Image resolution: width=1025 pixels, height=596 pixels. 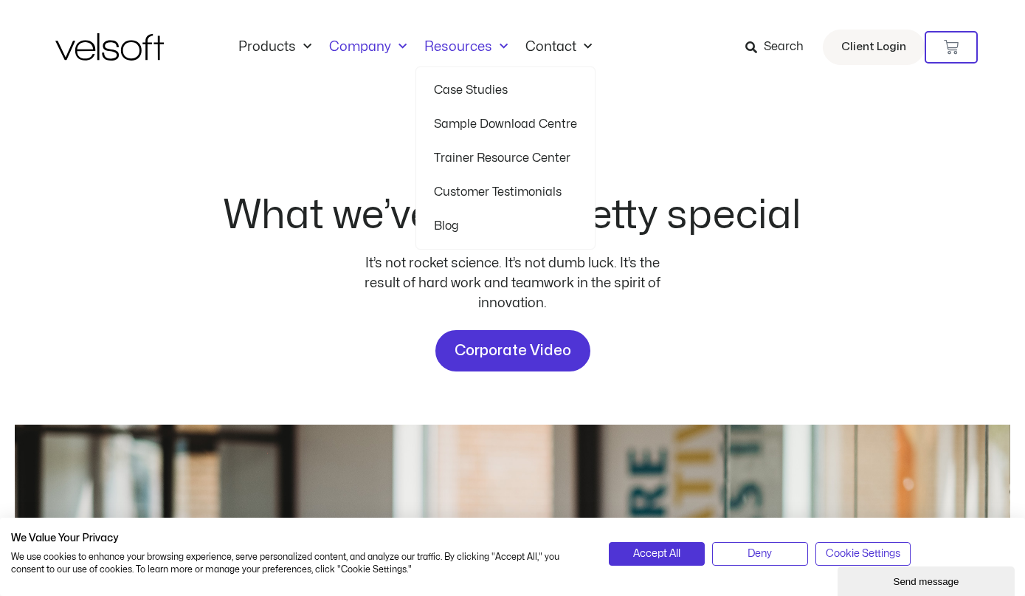 What do you see at coordinates (415, 47) in the screenshot?
I see `nav: Menu` at bounding box center [415, 47].